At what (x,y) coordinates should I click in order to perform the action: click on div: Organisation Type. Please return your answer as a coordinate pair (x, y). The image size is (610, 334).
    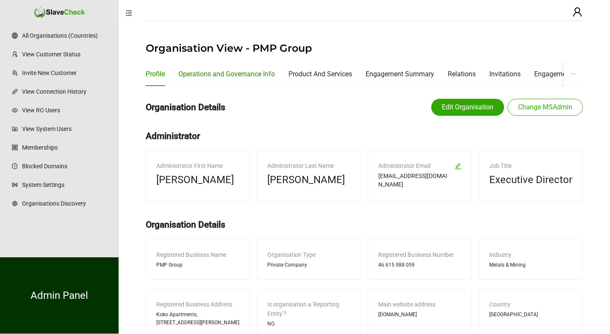
    Looking at the image, I should click on (309, 254).